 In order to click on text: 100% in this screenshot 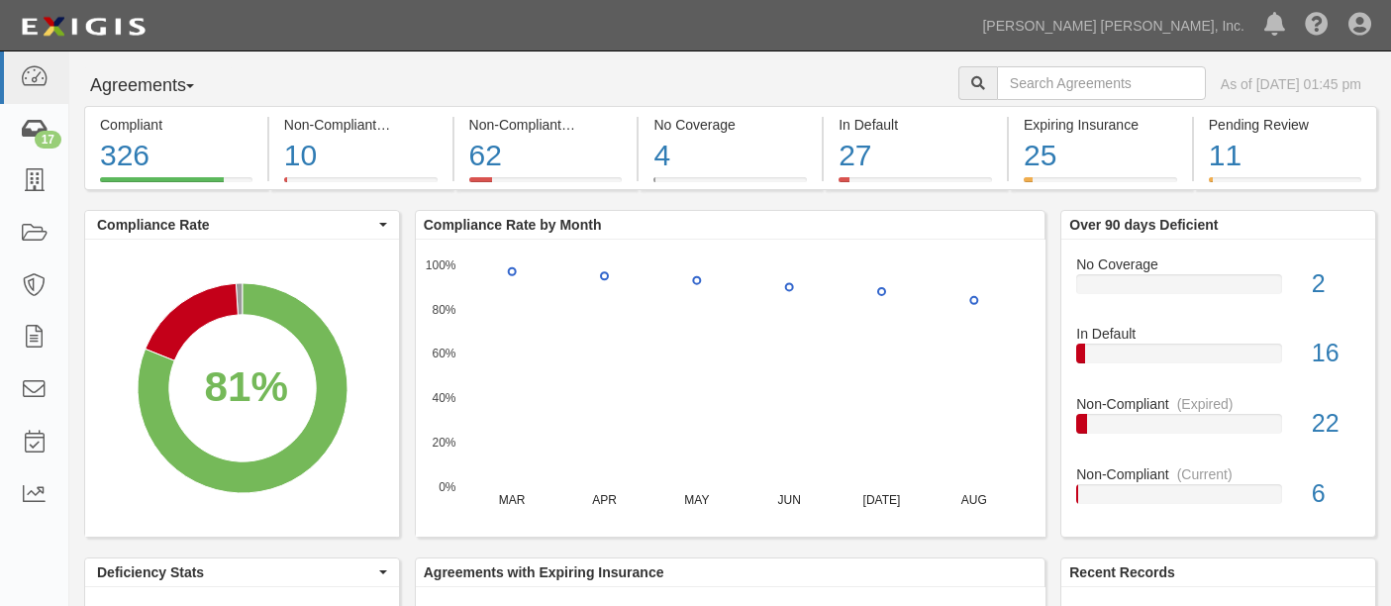, I will do `click(441, 264)`.